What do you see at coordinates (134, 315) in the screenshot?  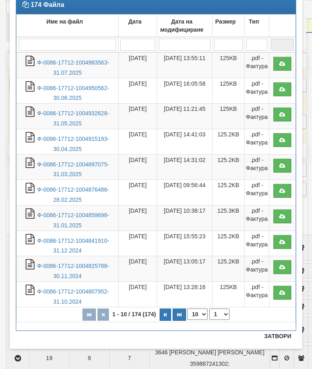 I see `span: 1 - 10 / 174 (174)` at bounding box center [134, 315].